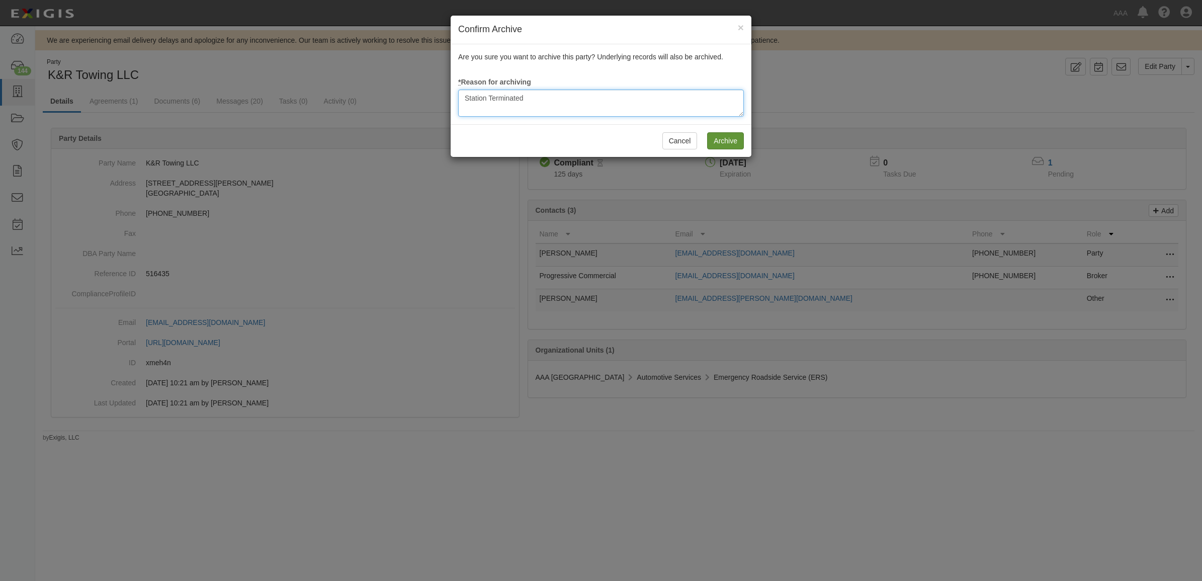  Describe the element at coordinates (741, 27) in the screenshot. I see `button: Close` at that location.